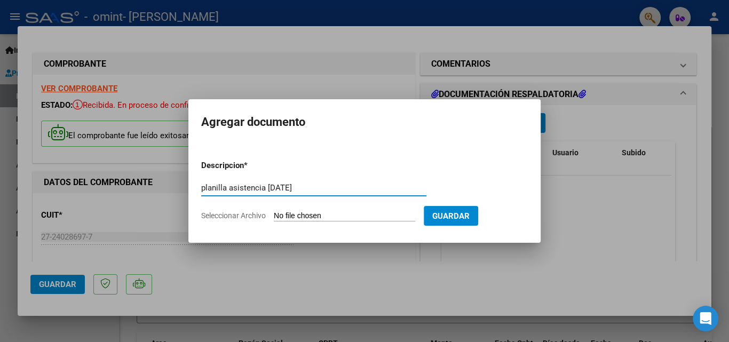 The image size is (729, 342). What do you see at coordinates (364, 122) in the screenshot?
I see `h2: Agregar documento` at bounding box center [364, 122].